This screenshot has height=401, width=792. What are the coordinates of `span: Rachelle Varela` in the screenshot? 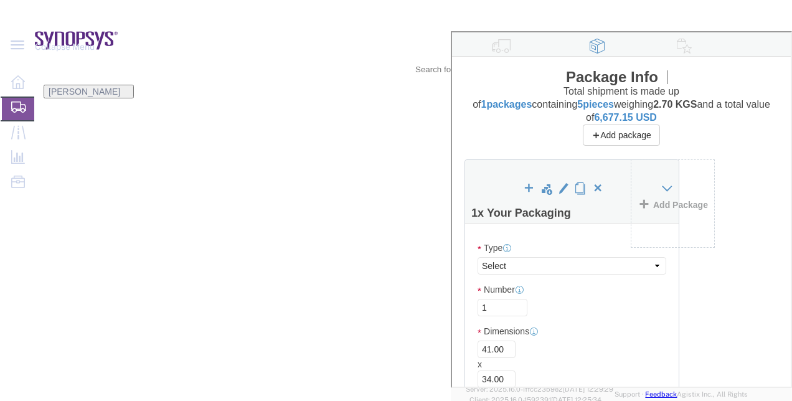 It's located at (84, 91).